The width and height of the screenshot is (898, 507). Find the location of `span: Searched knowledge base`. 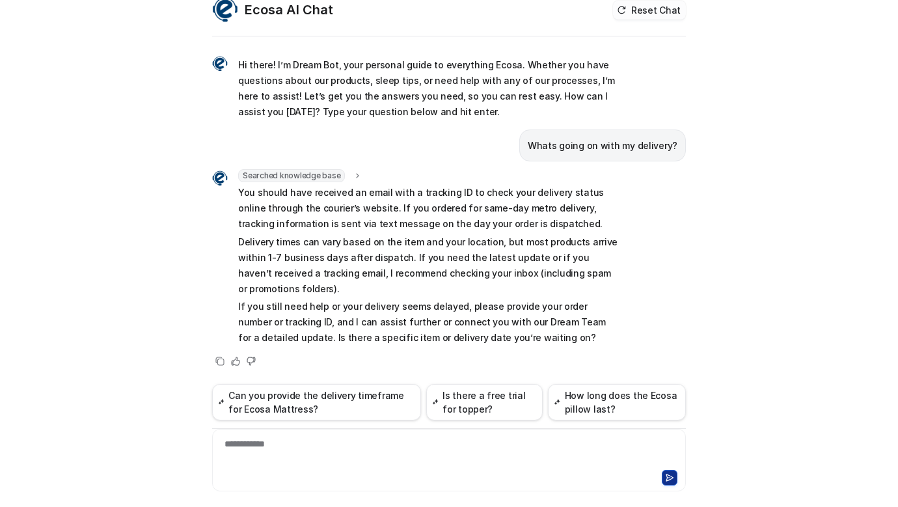

span: Searched knowledge base is located at coordinates (292, 176).